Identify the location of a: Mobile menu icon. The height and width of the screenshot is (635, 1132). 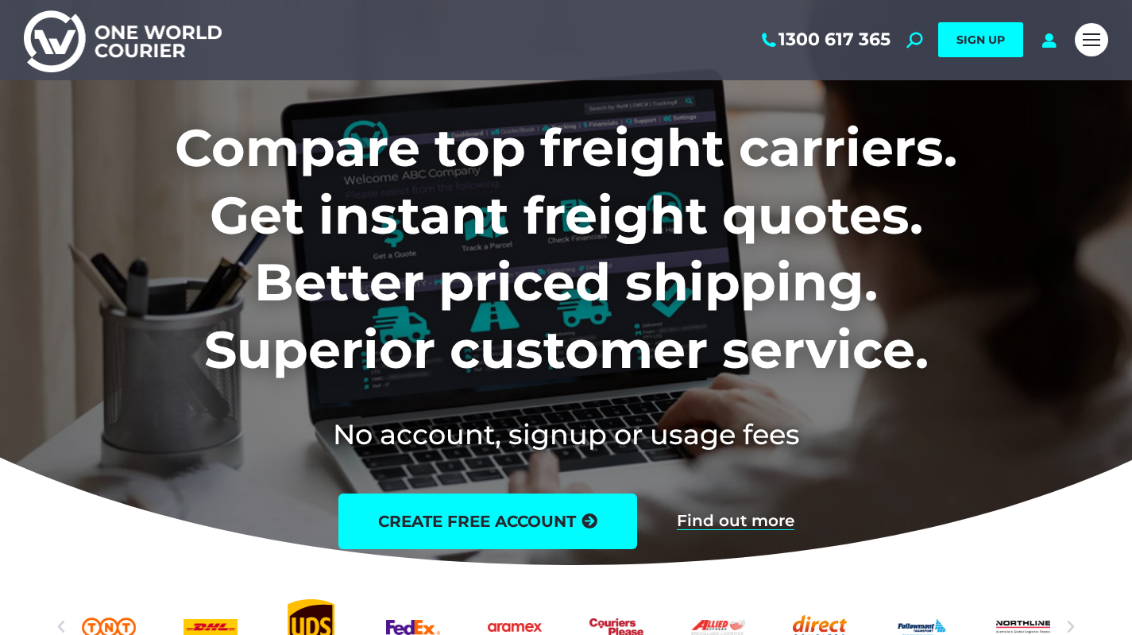
(1091, 40).